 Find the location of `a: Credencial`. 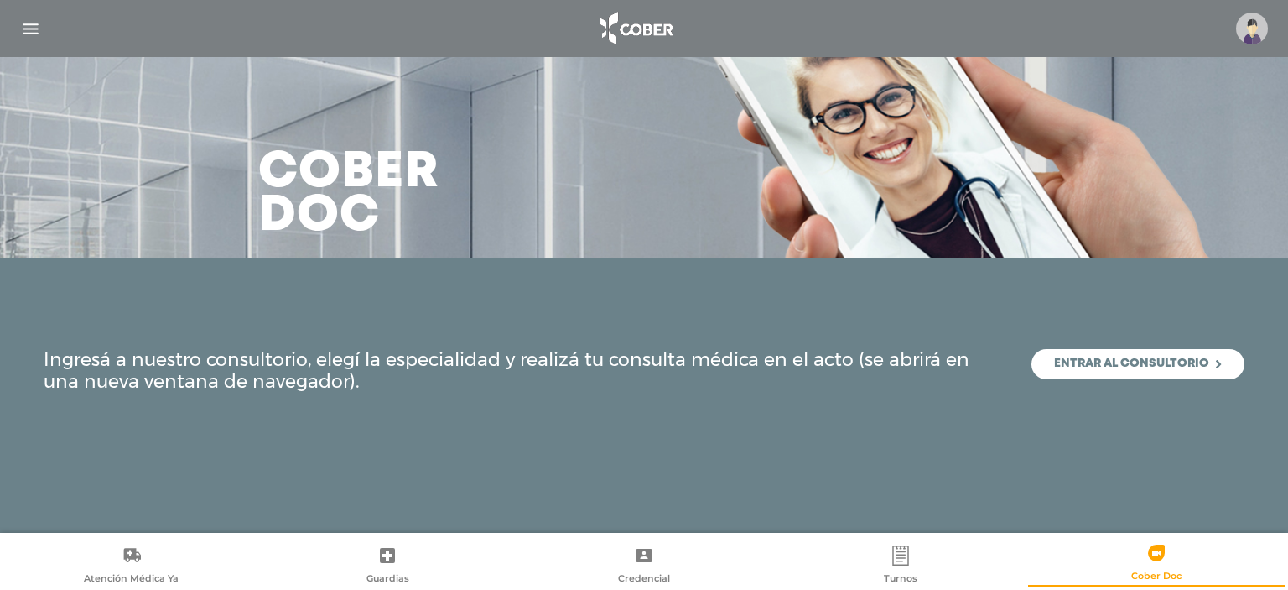

a: Credencial is located at coordinates (644, 565).